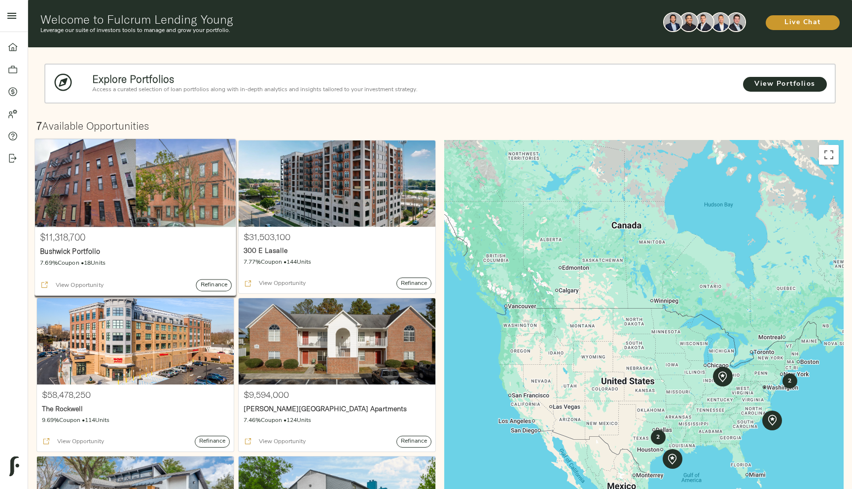 This screenshot has height=489, width=852. I want to click on img: logo, so click(14, 467).